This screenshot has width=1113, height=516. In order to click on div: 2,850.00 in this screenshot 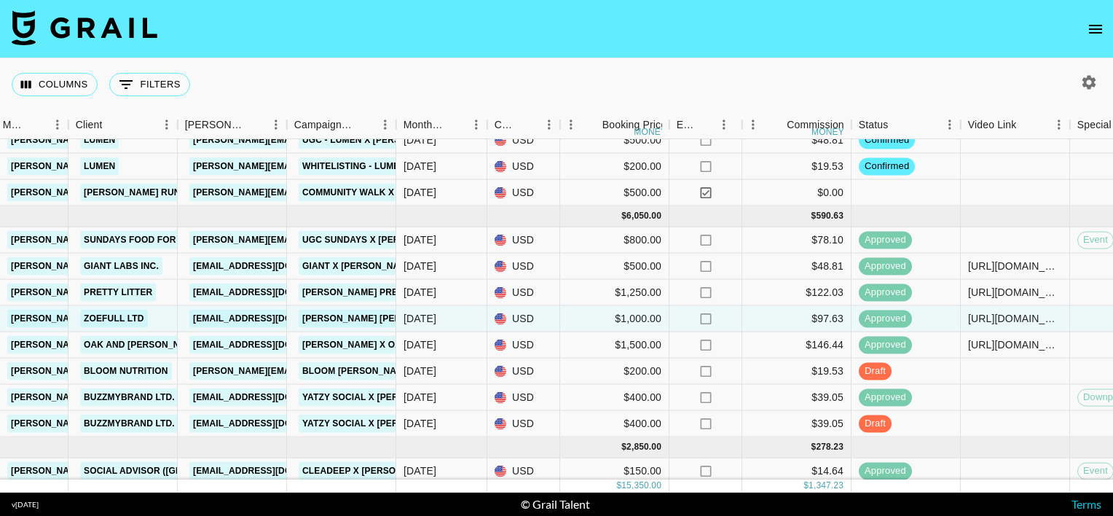, I will do `click(644, 447)`.